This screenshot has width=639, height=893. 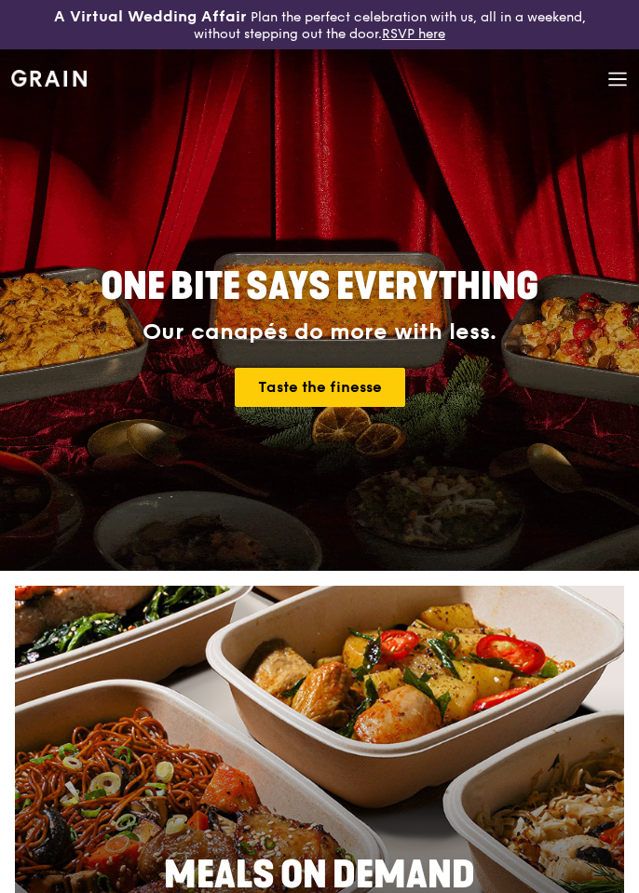 What do you see at coordinates (319, 332) in the screenshot?
I see `div: Our canapés do more with less.` at bounding box center [319, 332].